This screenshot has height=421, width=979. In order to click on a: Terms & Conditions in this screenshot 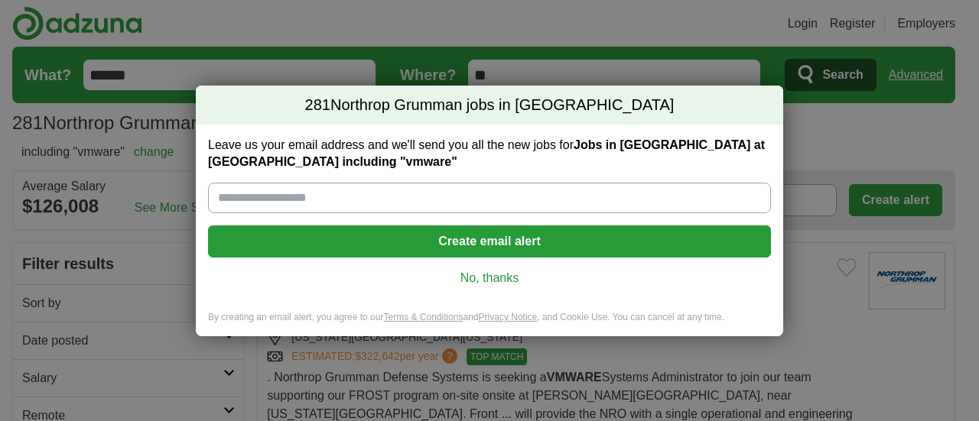, I will do `click(423, 317)`.